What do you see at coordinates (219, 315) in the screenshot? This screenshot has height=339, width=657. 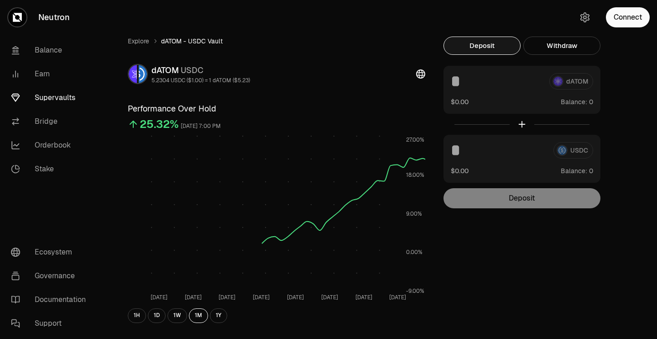 I see `button: 1Y` at bounding box center [219, 315].